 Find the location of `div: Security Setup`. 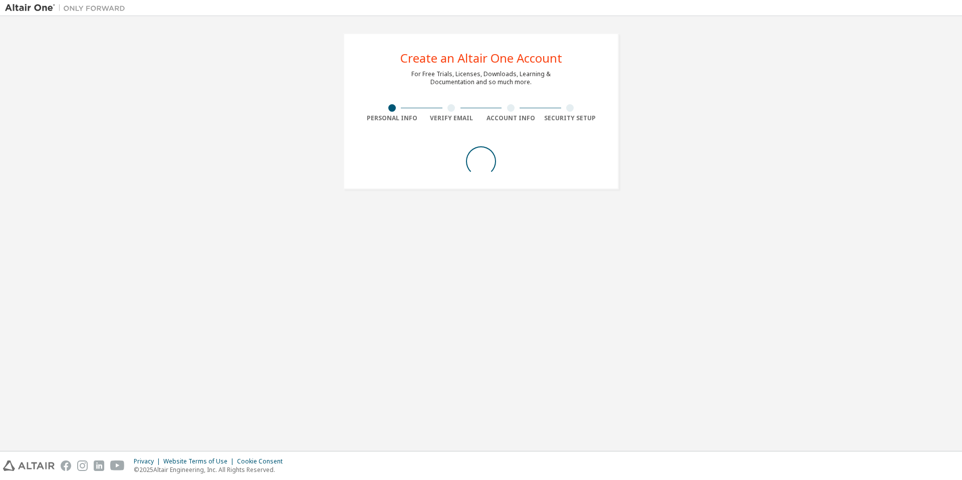

div: Security Setup is located at coordinates (570, 118).